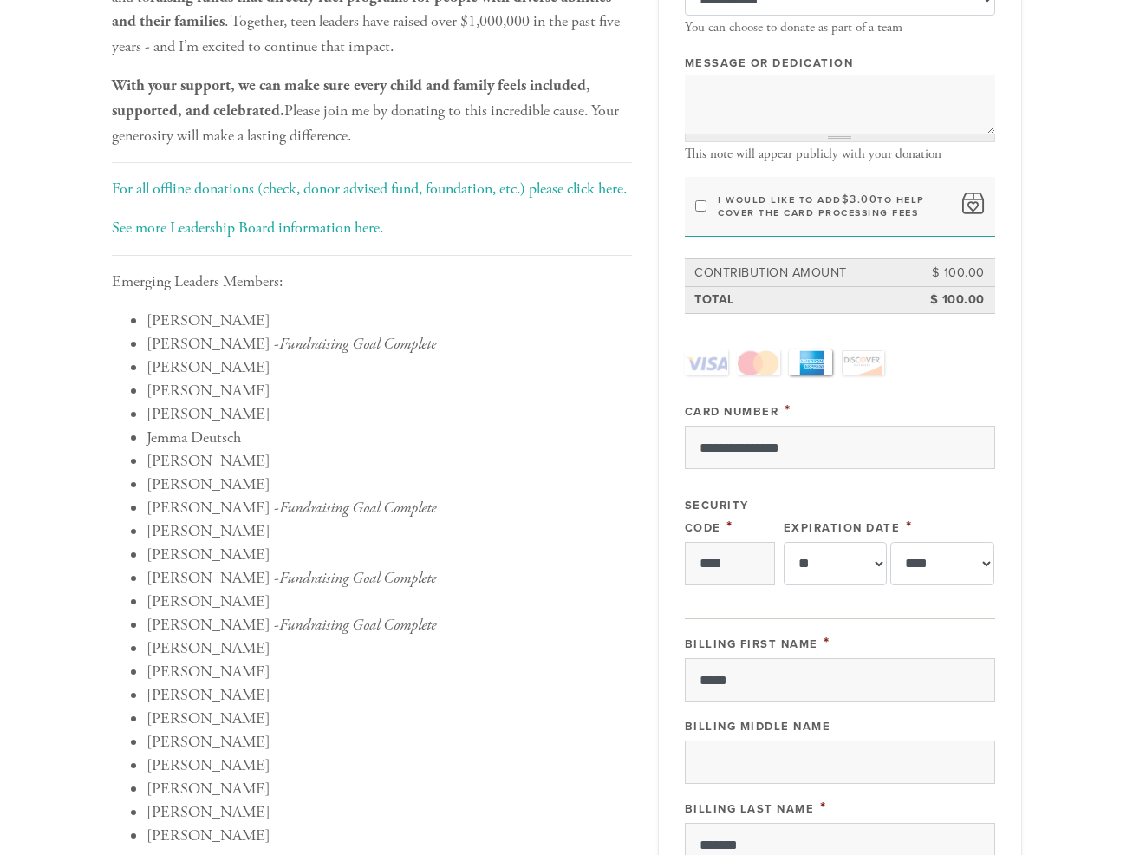 The height and width of the screenshot is (855, 1133). Describe the element at coordinates (842, 528) in the screenshot. I see `label: Expiration Date` at that location.